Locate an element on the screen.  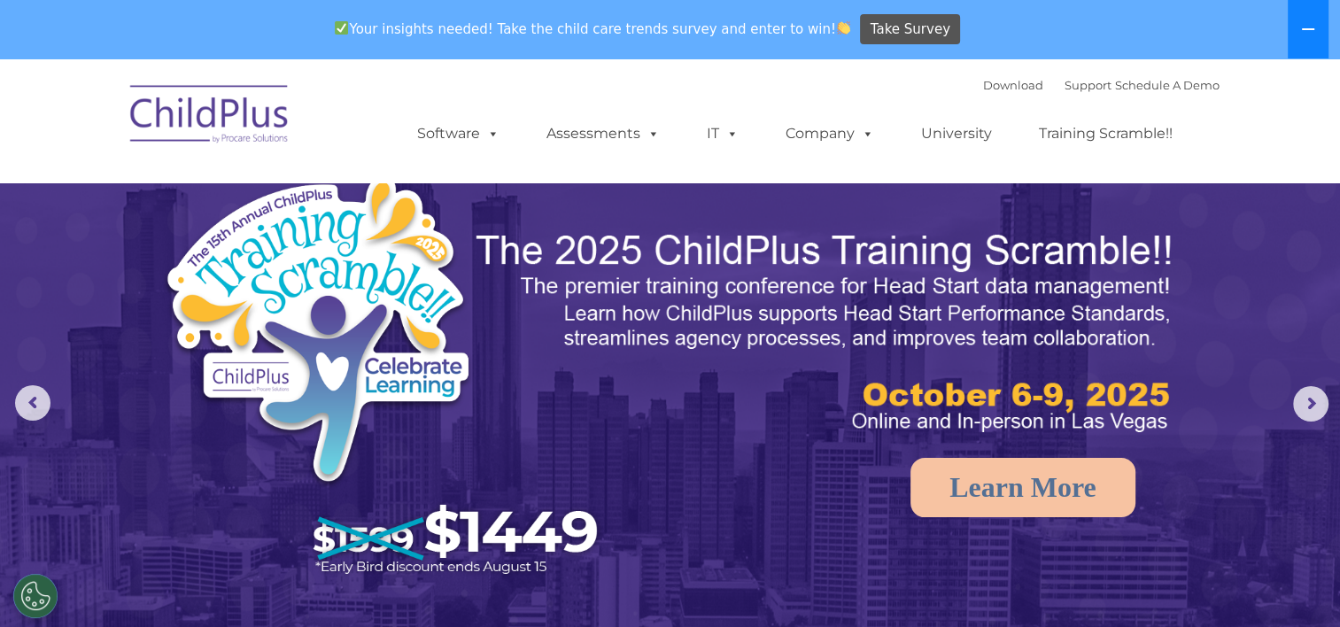
span: Last name is located at coordinates (273, 123).